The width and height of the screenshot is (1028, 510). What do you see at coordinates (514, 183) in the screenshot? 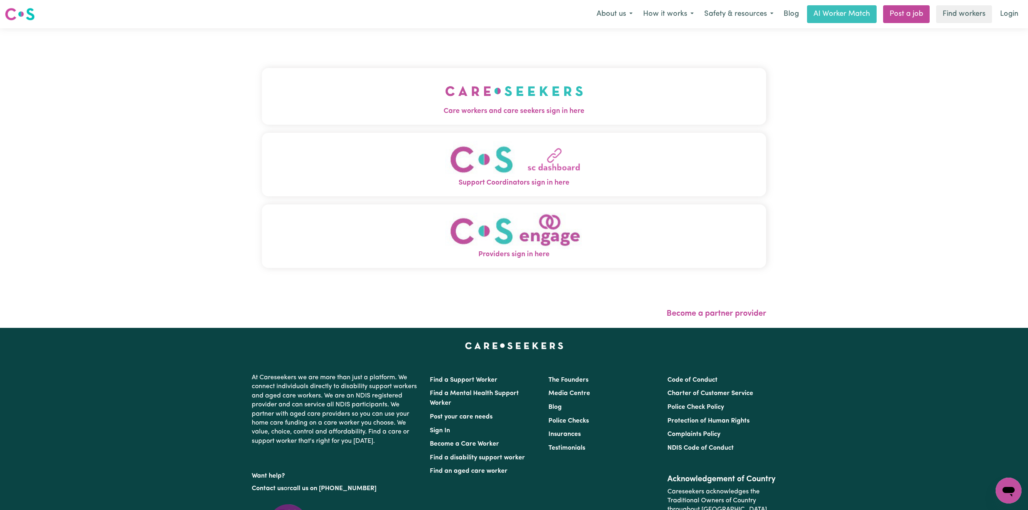
I see `span: Support Coordinators sign in here` at bounding box center [514, 183].